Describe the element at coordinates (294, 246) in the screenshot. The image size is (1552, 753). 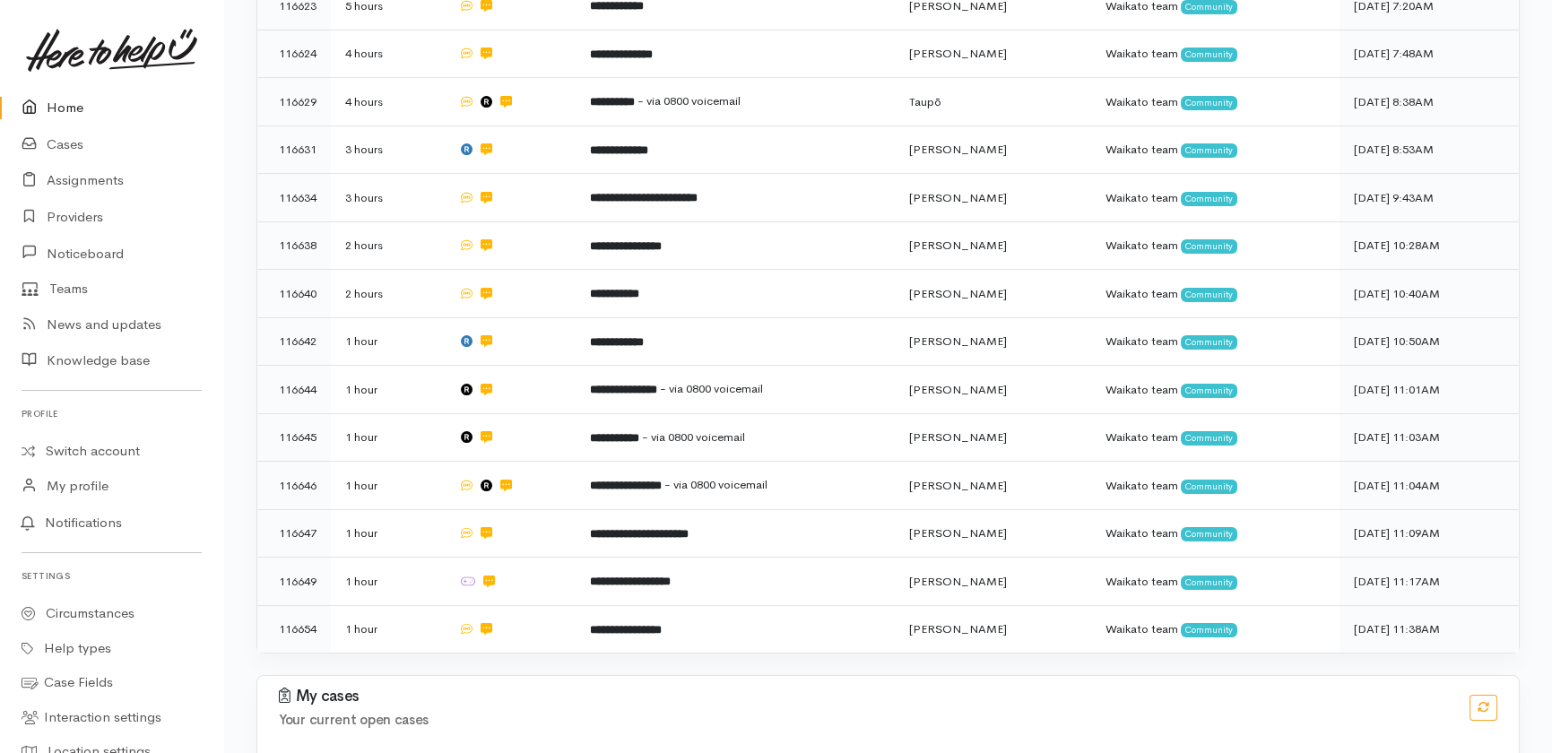
I see `td: 116638` at that location.